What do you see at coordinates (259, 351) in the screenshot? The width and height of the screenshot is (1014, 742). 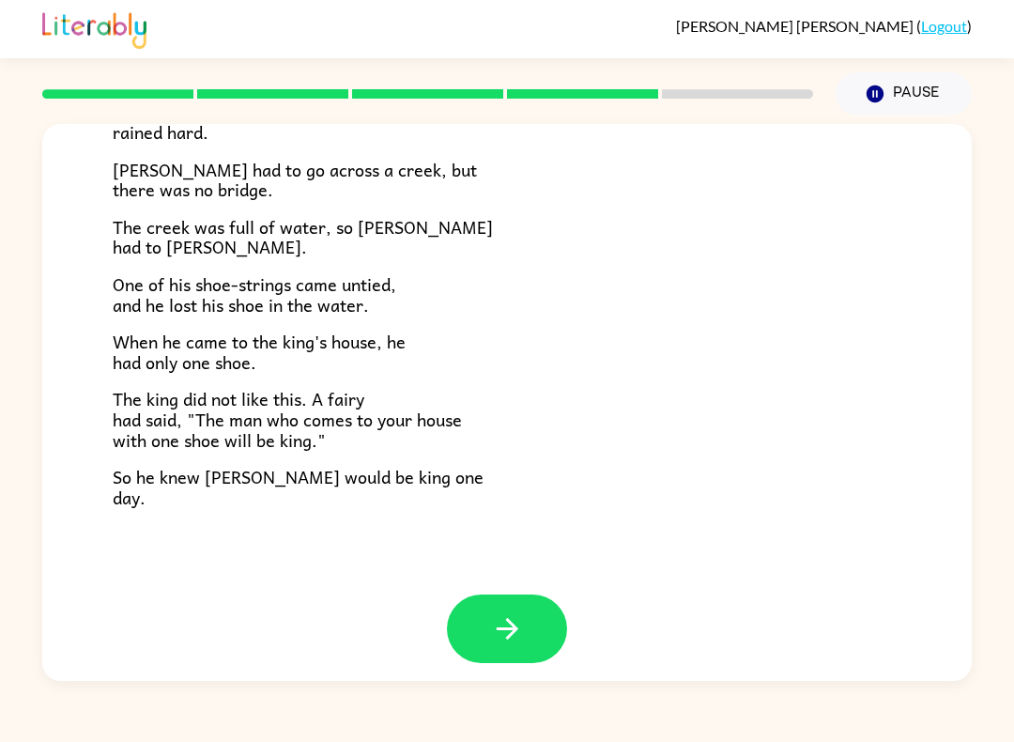 I see `span: When he came to the king's house, he had only one shoe.` at bounding box center [259, 351].